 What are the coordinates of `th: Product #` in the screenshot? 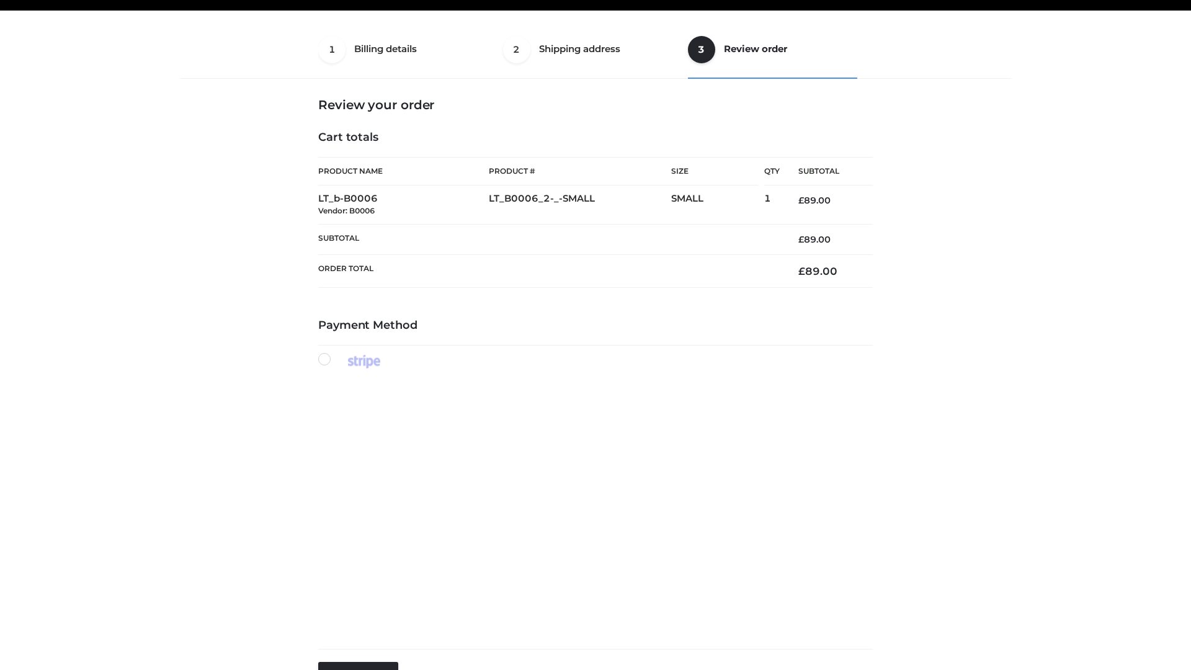 It's located at (580, 171).